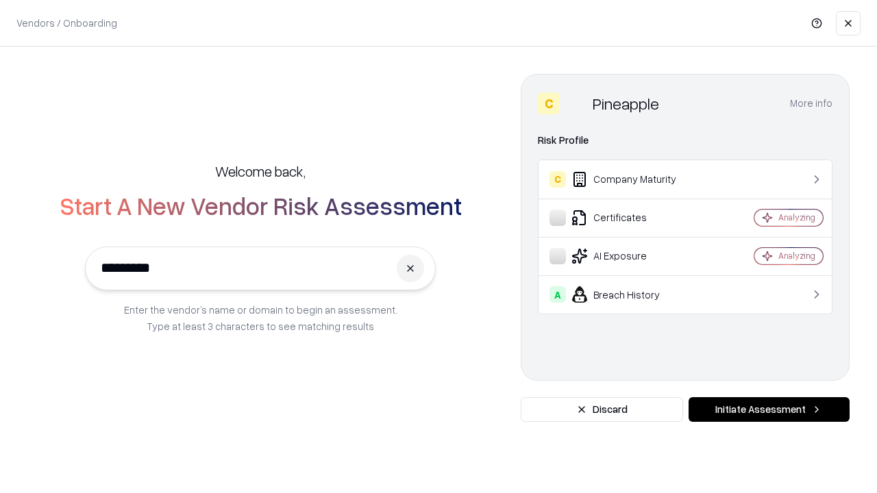 This screenshot has height=493, width=877. I want to click on img: Pineapple, so click(576, 103).